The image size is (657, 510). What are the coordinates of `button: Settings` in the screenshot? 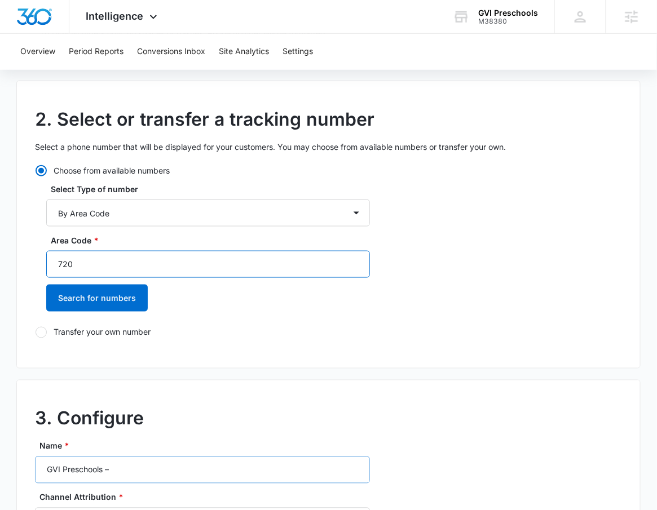 It's located at (298, 52).